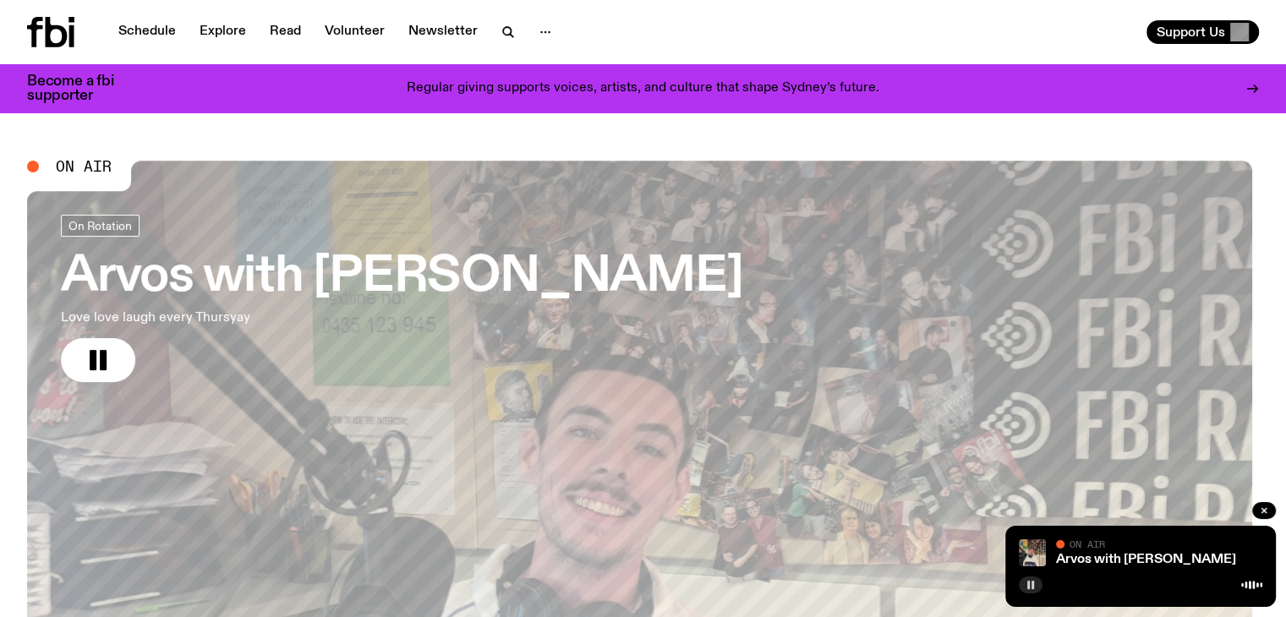 This screenshot has height=617, width=1286. Describe the element at coordinates (443, 32) in the screenshot. I see `a: Newsletter` at that location.